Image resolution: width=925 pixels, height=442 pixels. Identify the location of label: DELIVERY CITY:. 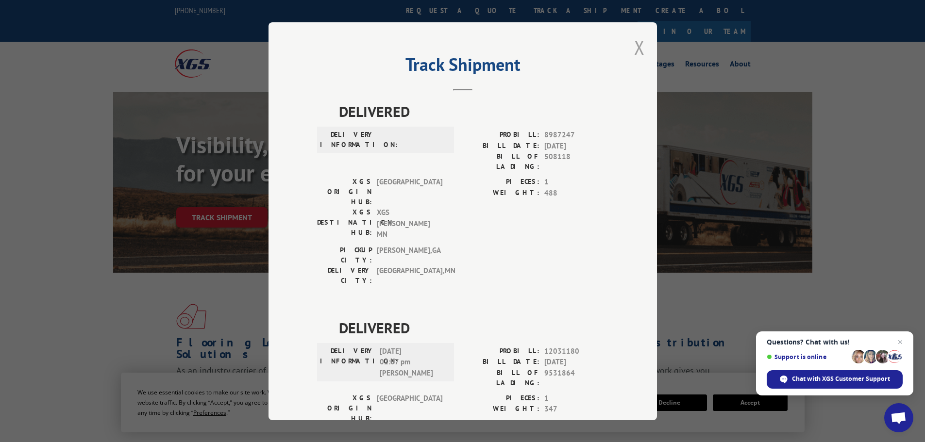
(344, 275).